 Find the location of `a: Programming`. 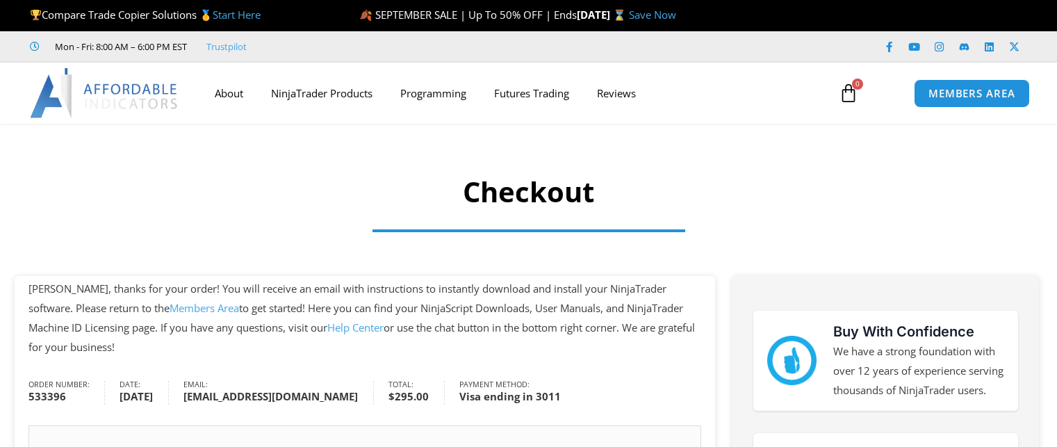

a: Programming is located at coordinates (433, 93).